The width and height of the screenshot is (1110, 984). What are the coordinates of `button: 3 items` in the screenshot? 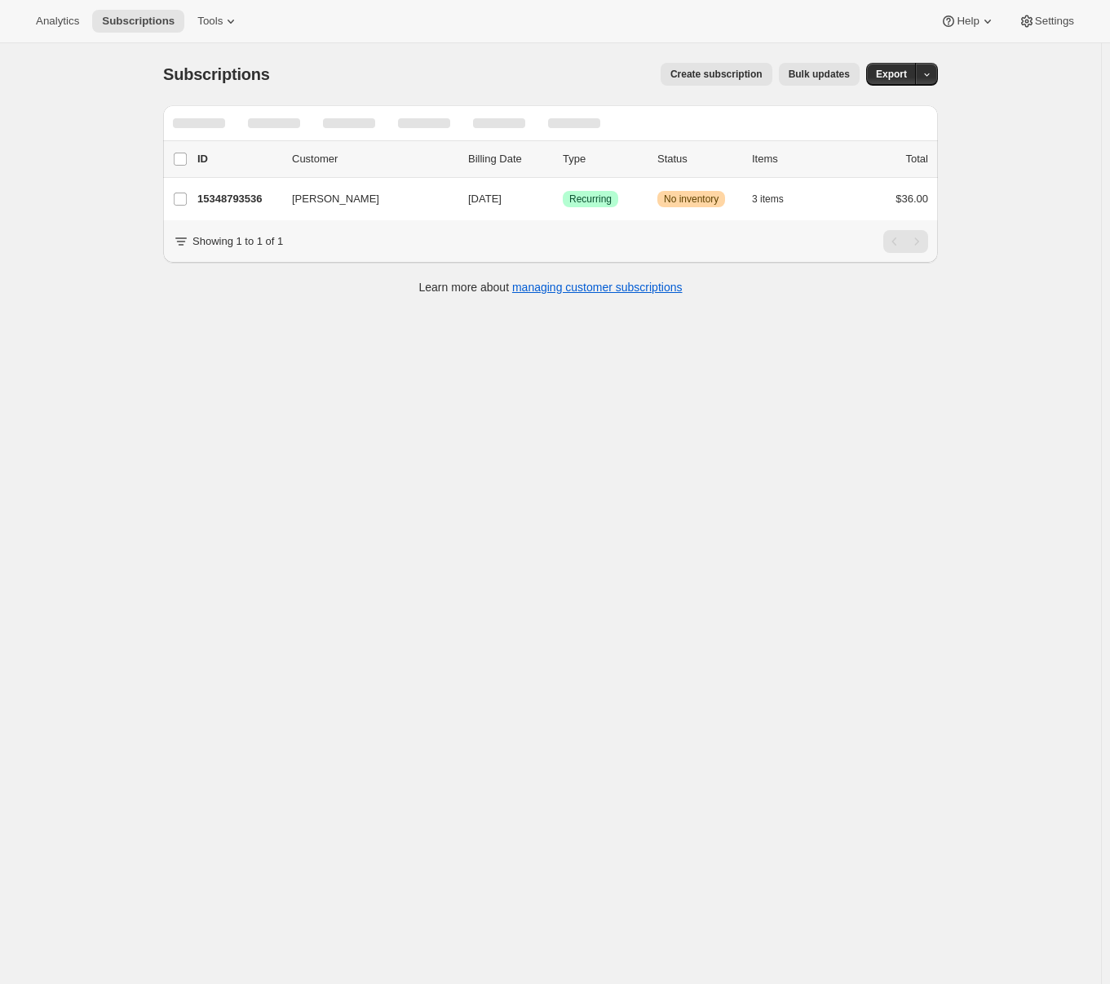 It's located at (777, 199).